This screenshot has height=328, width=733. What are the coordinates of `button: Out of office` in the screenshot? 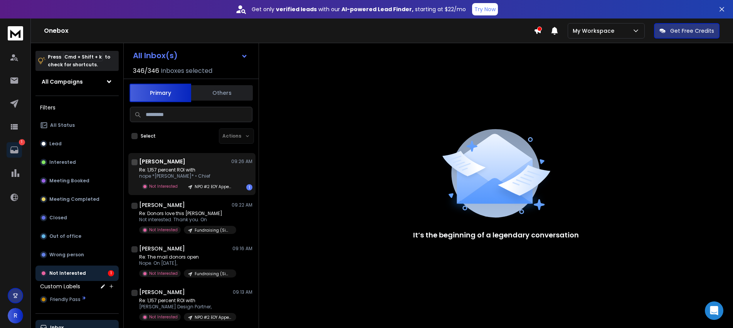 It's located at (77, 236).